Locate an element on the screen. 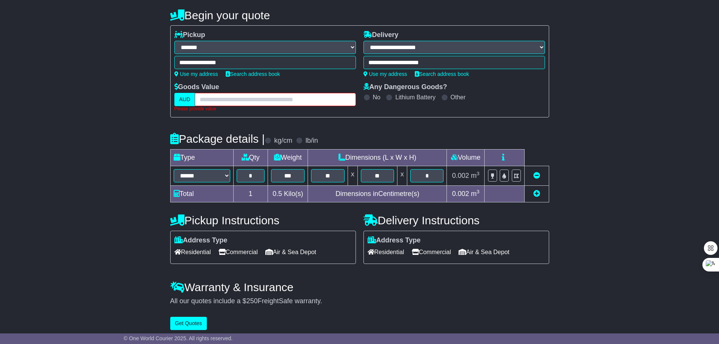 Image resolution: width=719 pixels, height=344 pixels. td: Weight is located at coordinates (288, 157).